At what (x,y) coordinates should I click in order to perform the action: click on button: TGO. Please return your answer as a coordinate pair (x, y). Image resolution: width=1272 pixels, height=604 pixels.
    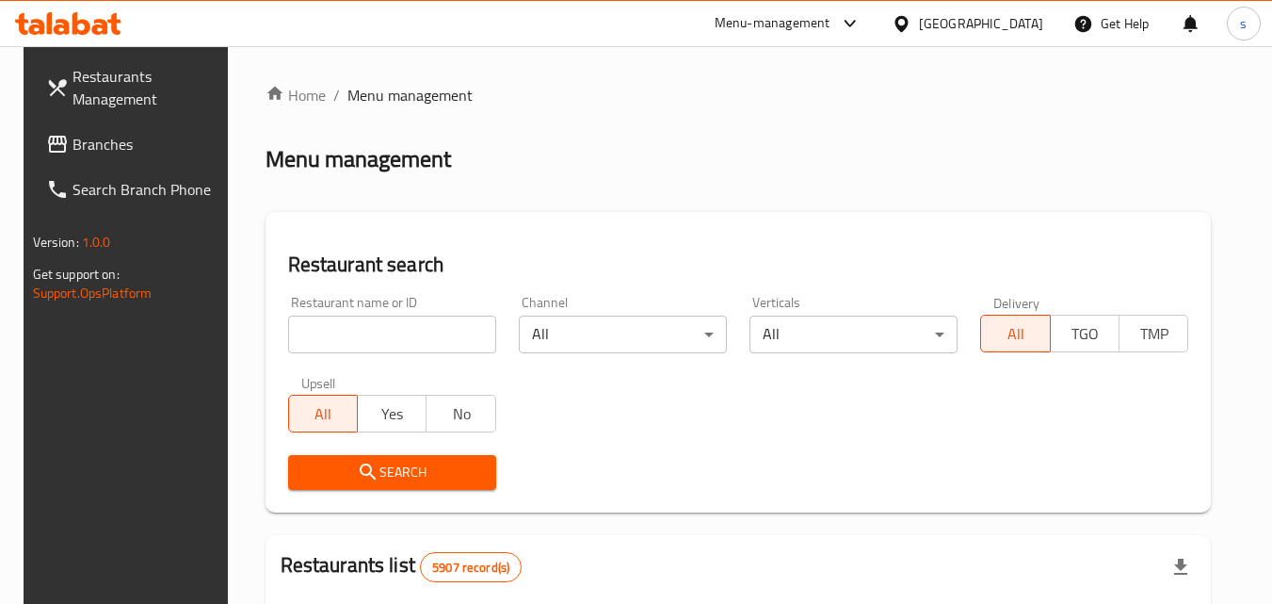
    Looking at the image, I should click on (1085, 333).